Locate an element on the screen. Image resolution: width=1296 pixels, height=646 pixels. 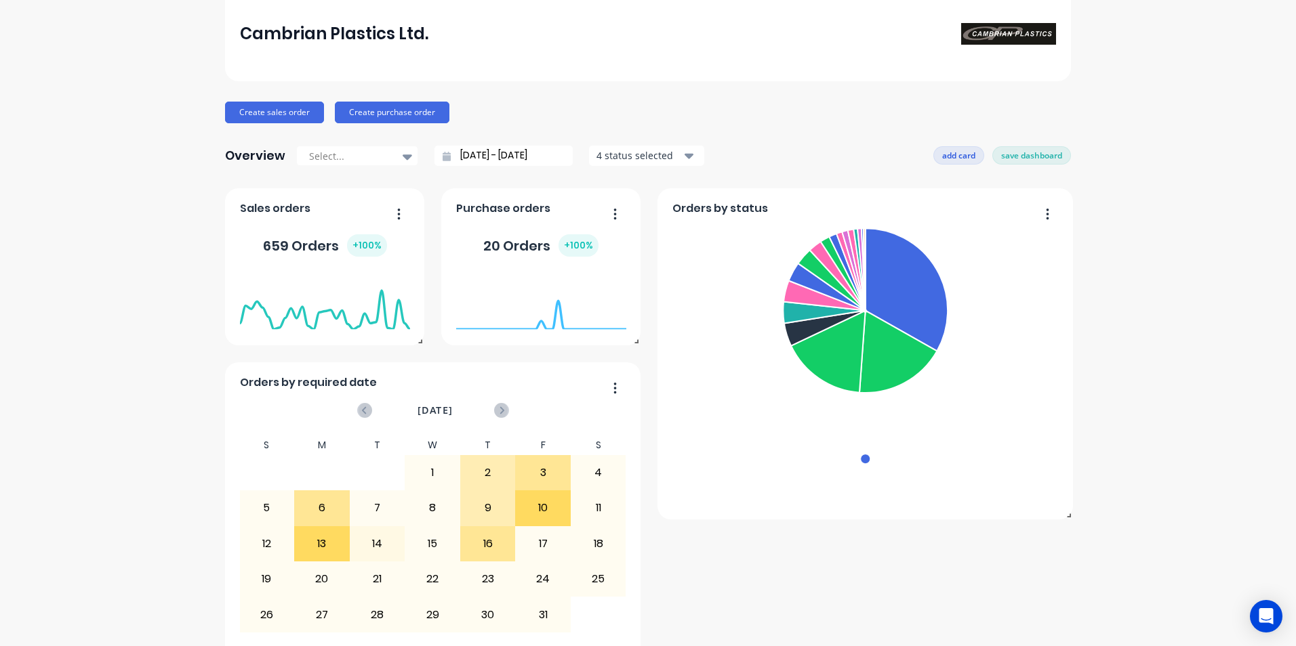
div: 10 is located at coordinates (543, 508).